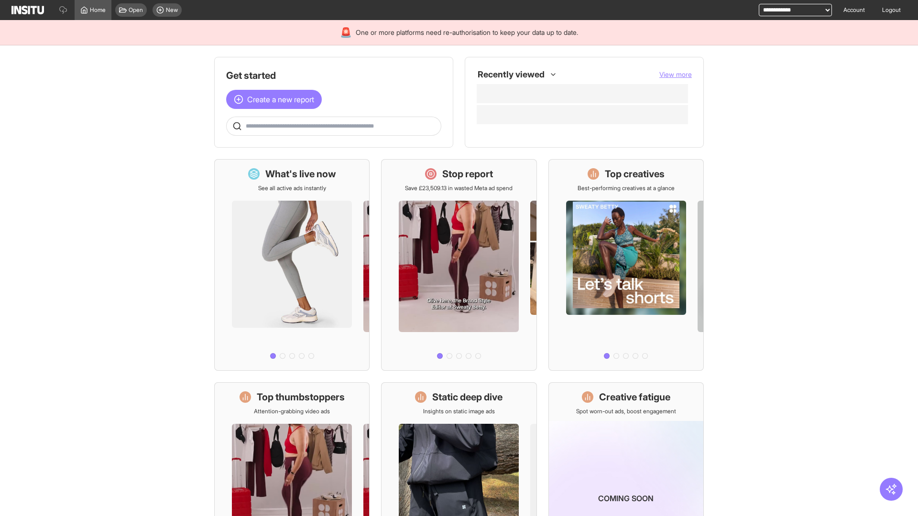  Describe the element at coordinates (334, 76) in the screenshot. I see `h1: Get started` at that location.